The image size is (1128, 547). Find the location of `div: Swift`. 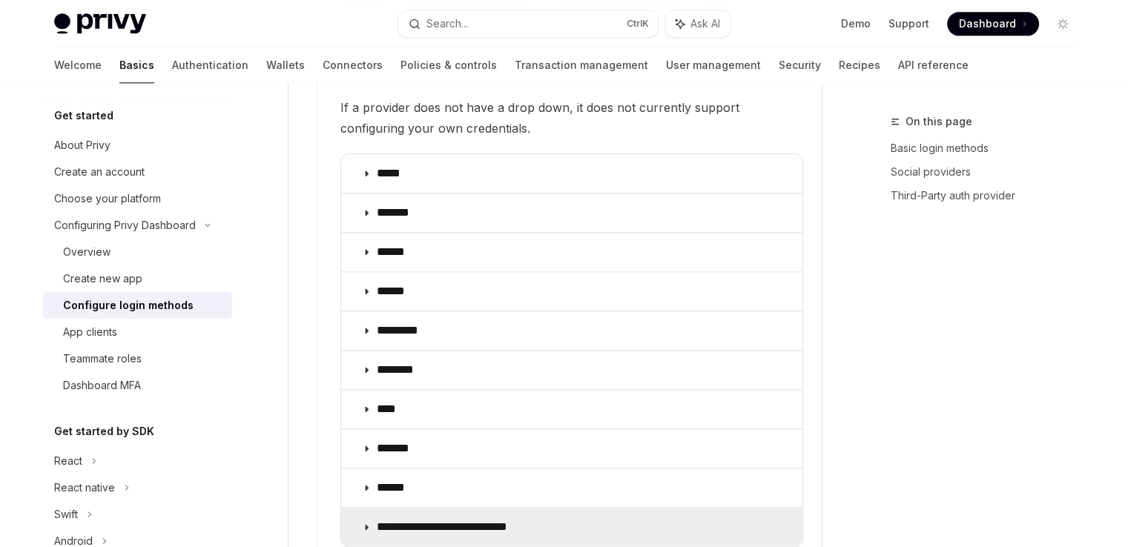

div: Swift is located at coordinates (66, 515).